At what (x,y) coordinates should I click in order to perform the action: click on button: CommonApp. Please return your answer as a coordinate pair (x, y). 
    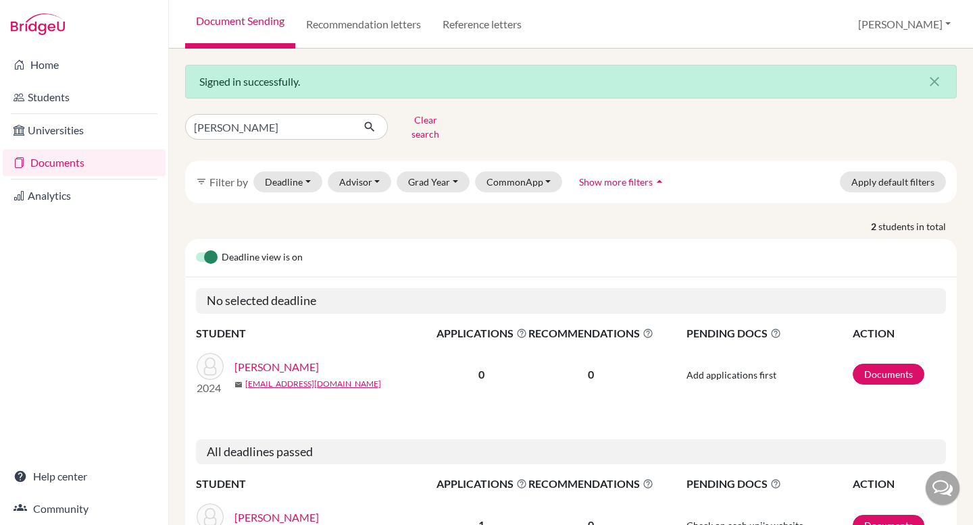
    Looking at the image, I should click on (519, 182).